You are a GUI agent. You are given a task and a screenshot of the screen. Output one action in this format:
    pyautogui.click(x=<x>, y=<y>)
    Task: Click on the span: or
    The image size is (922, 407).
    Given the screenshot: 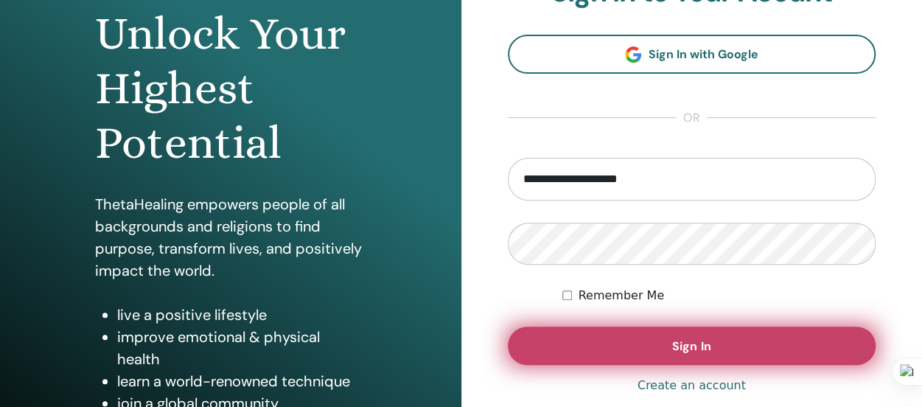 What is the action you would take?
    pyautogui.click(x=691, y=118)
    